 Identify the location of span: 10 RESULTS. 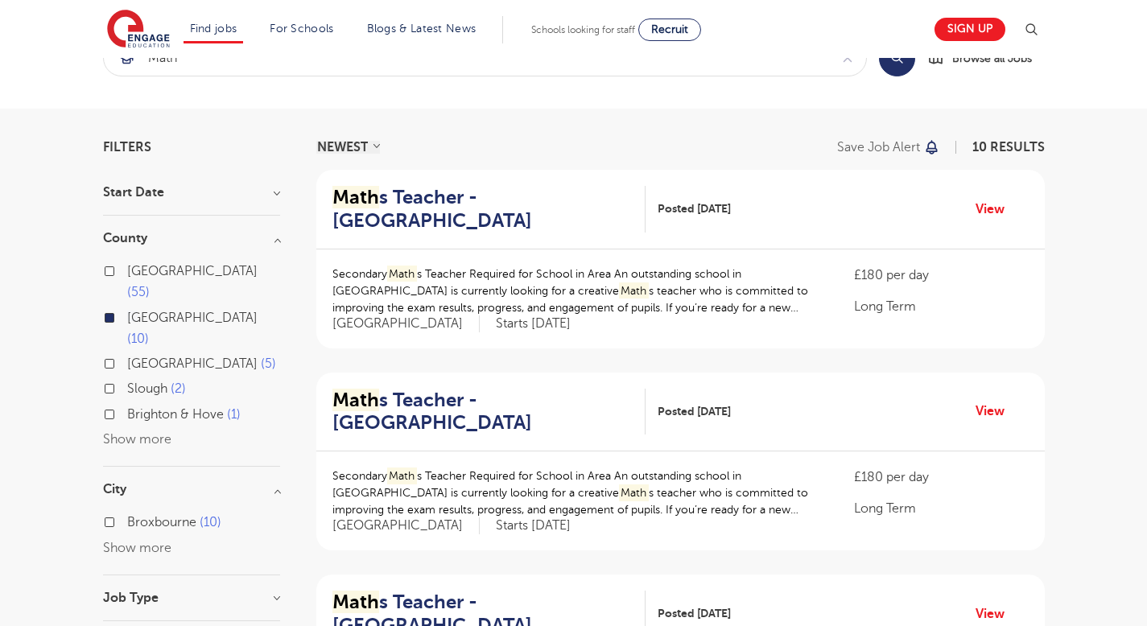
(1009, 147).